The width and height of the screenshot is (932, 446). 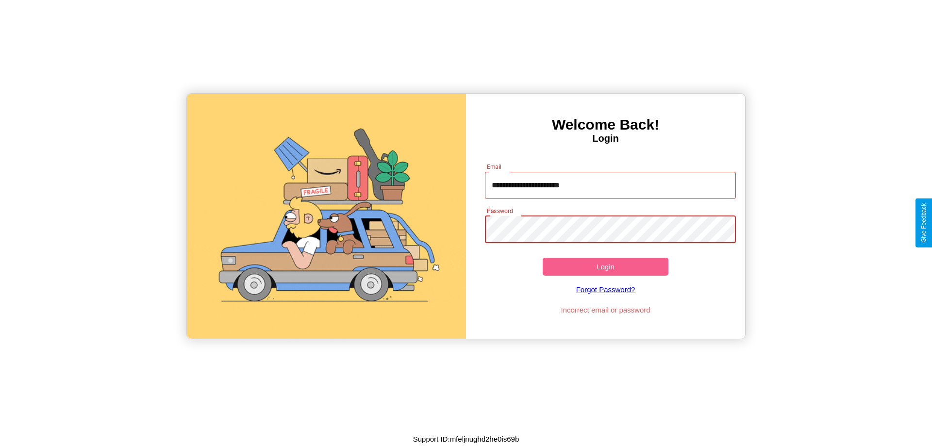 What do you see at coordinates (606, 289) in the screenshot?
I see `a: Forgot Password?` at bounding box center [606, 289].